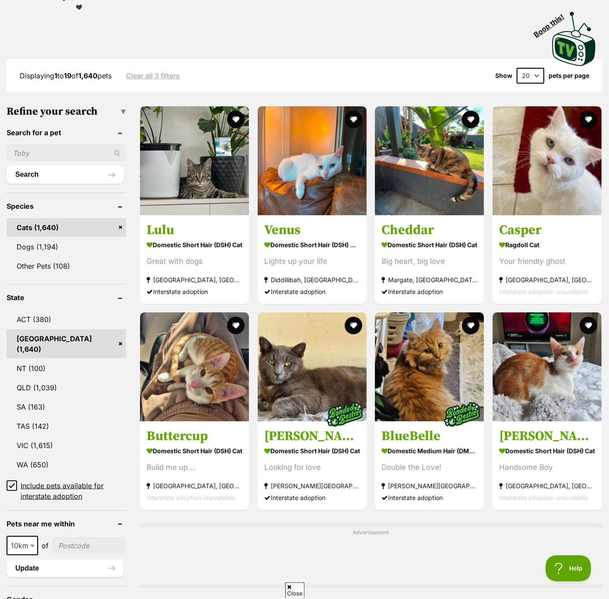 This screenshot has width=609, height=599. I want to click on img: PetRescue TV logo, so click(574, 39).